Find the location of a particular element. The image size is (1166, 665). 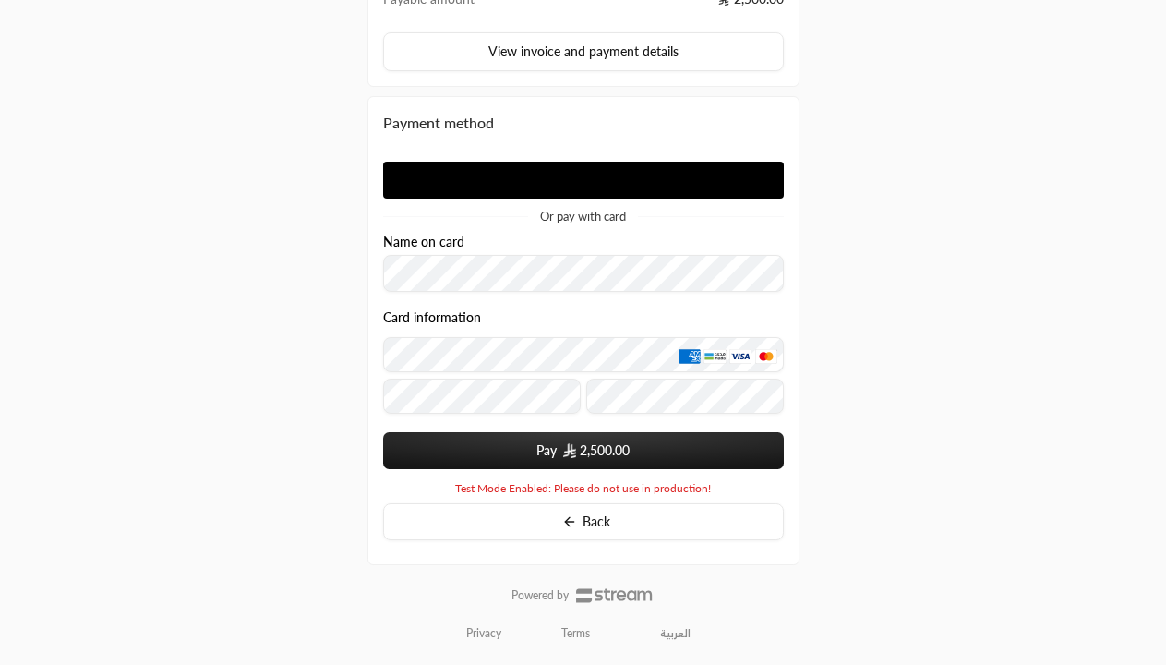

div: Card information is located at coordinates (583, 365).